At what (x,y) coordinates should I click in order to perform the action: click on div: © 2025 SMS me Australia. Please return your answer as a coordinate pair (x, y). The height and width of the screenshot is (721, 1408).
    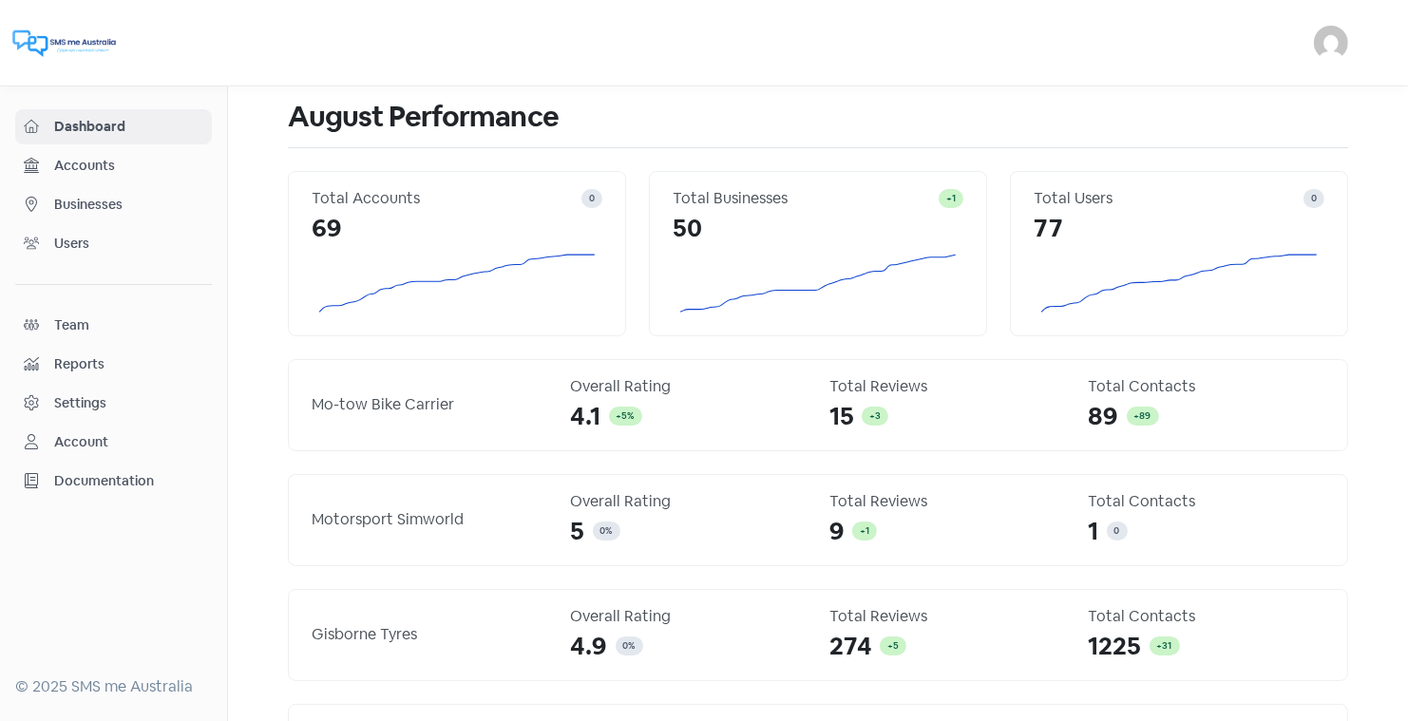
    Looking at the image, I should click on (113, 687).